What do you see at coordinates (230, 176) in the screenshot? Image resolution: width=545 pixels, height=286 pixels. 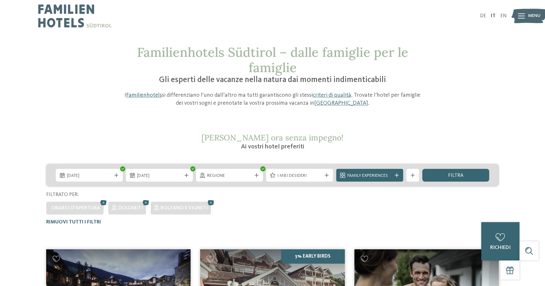 I see `span: Regione` at bounding box center [230, 176].